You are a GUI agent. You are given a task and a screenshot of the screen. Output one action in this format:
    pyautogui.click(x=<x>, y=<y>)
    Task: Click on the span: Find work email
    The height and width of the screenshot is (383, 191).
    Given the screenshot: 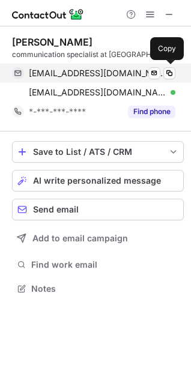 What is the action you would take?
    pyautogui.click(x=105, y=265)
    